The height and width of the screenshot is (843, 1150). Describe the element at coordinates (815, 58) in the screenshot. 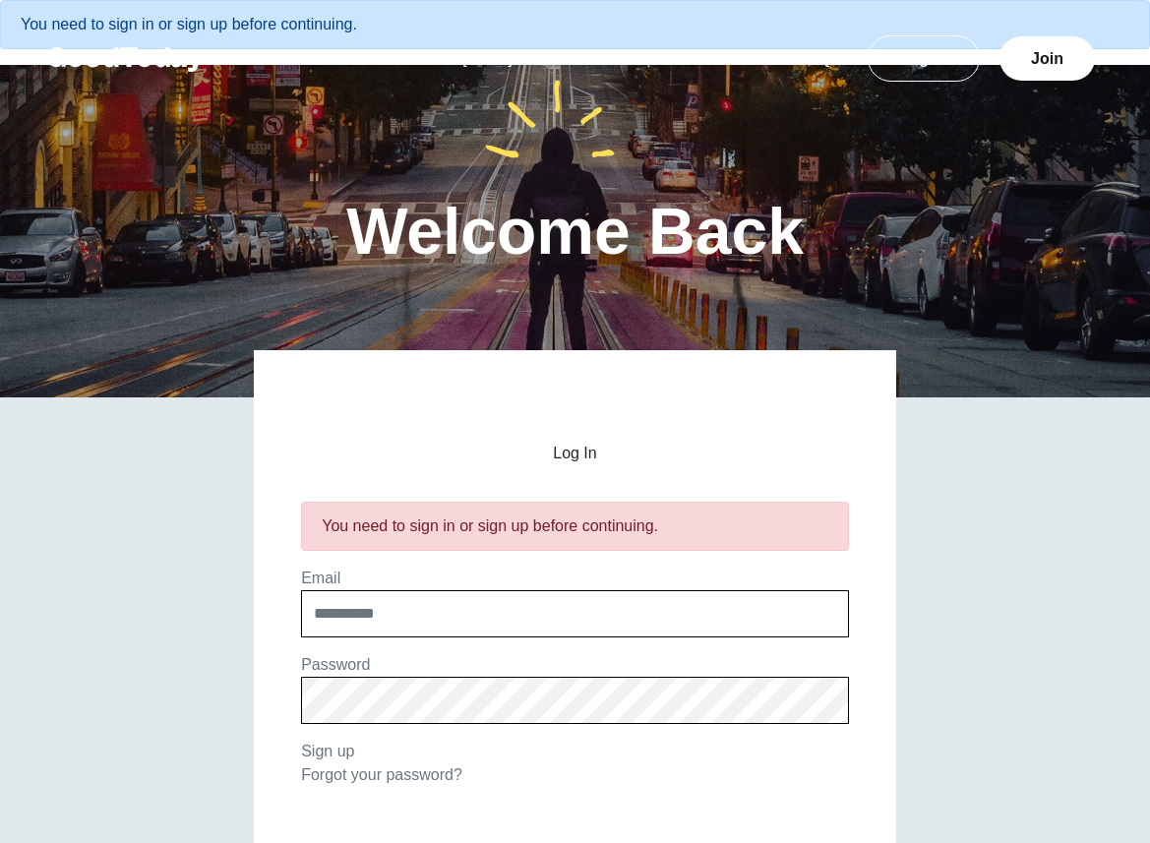

I see `a: FAQ` at that location.